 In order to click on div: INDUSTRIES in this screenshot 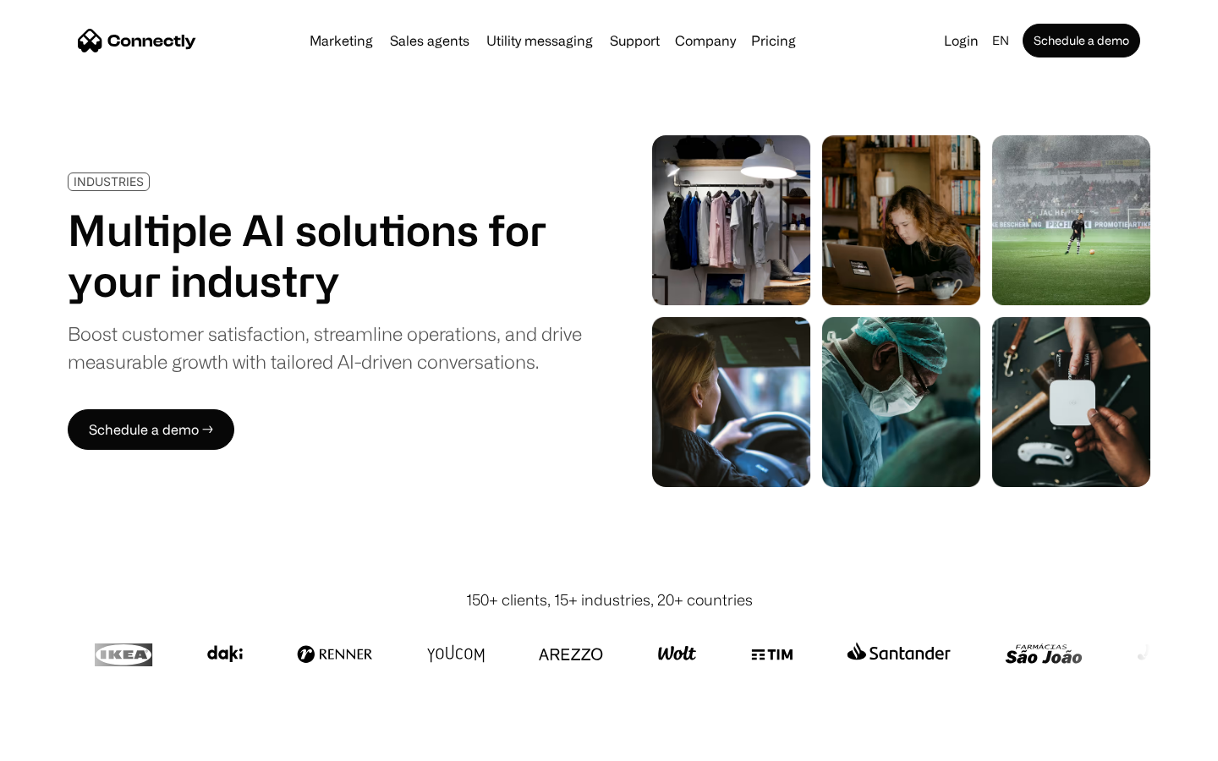, I will do `click(108, 181)`.